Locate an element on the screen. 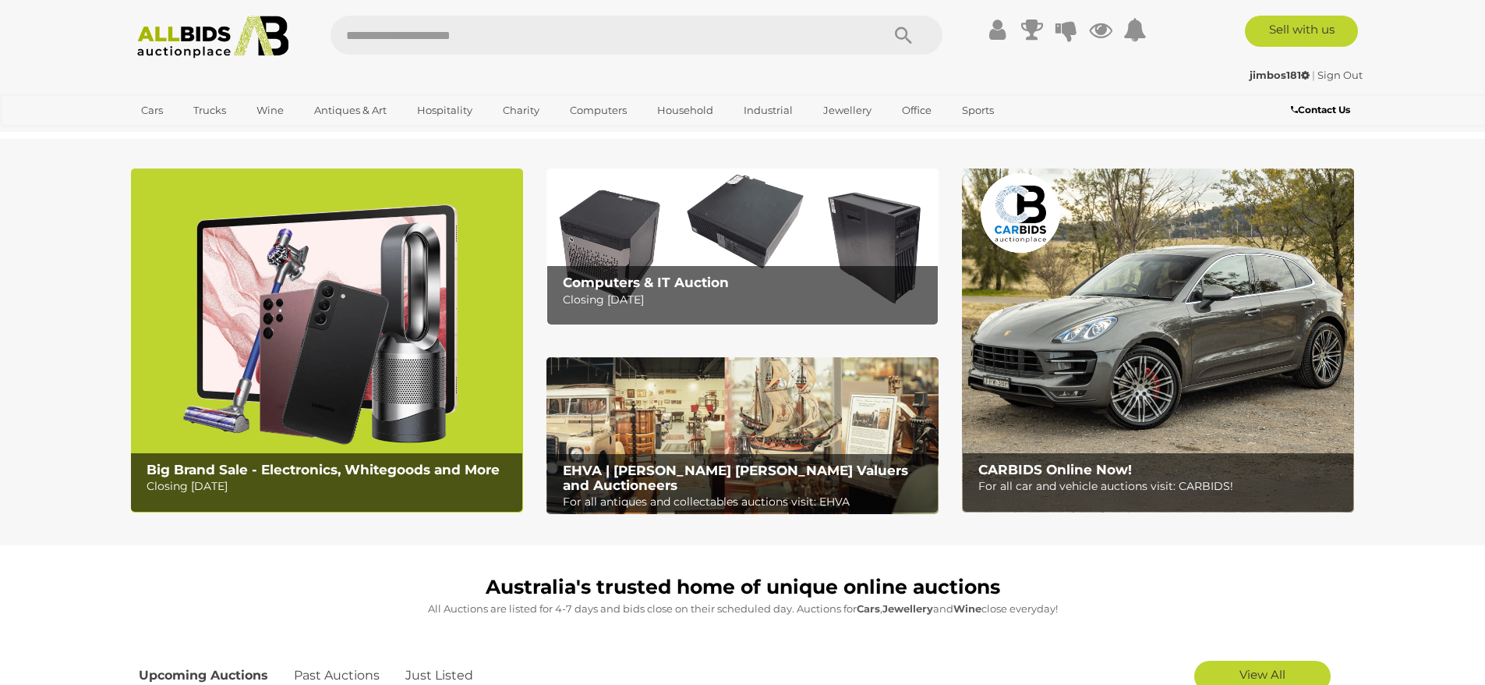  a: Antiques & Art is located at coordinates (350, 110).